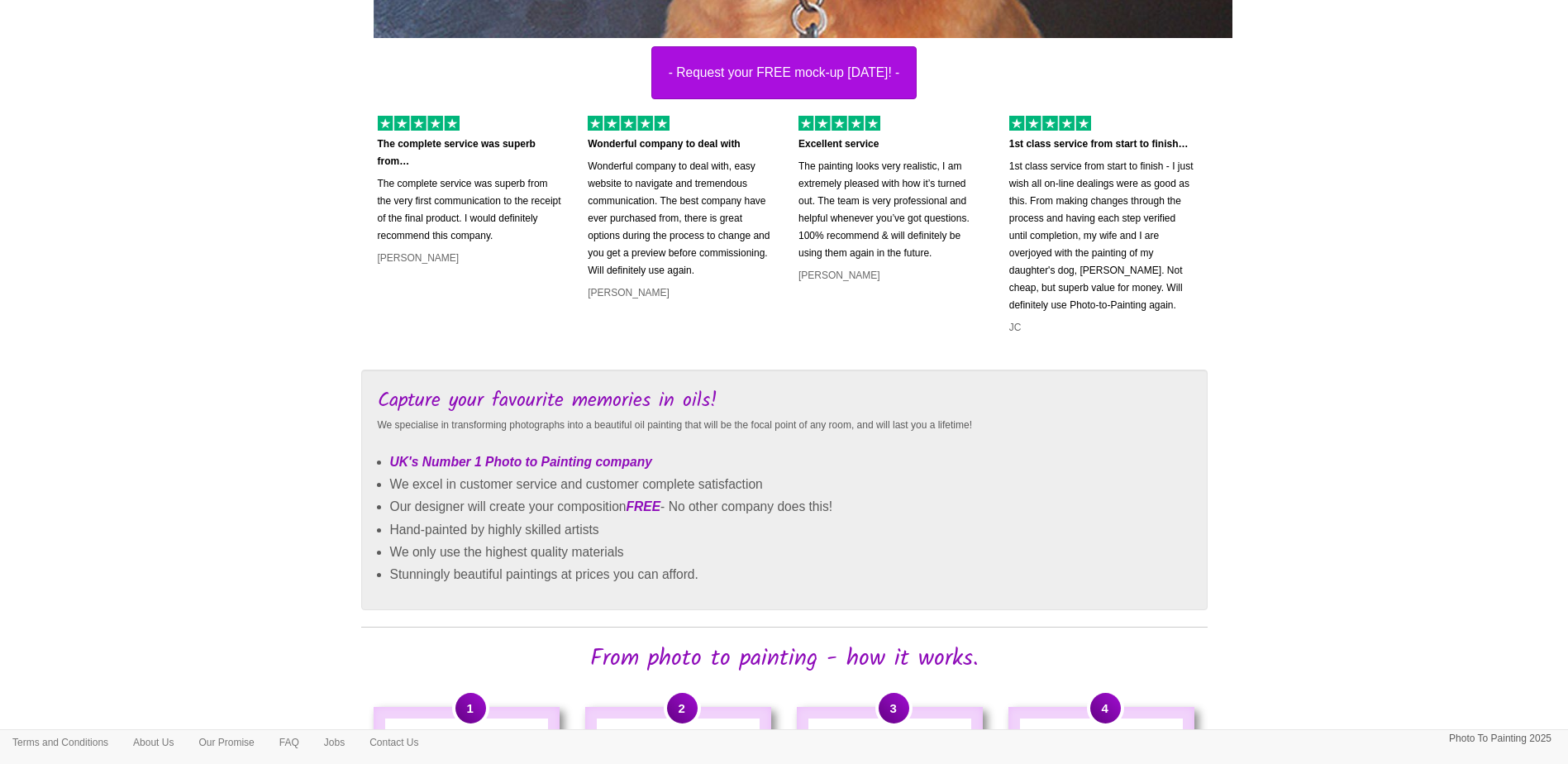  Describe the element at coordinates (470, 707) in the screenshot. I see `span: 1` at that location.